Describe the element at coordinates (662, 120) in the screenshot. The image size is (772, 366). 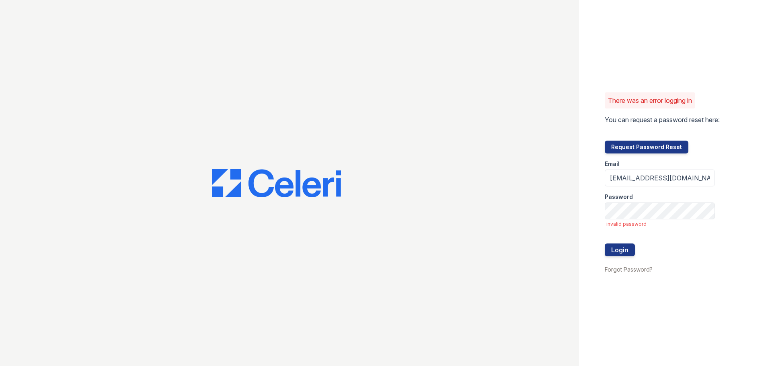
I see `p: You can request a password reset here:` at that location.